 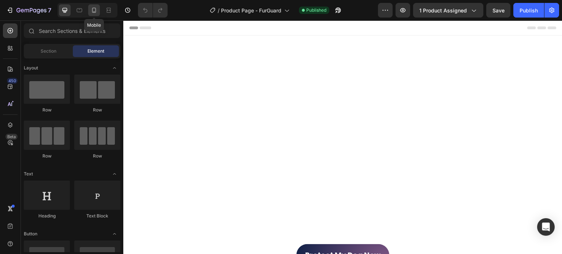 I want to click on p: Protect My Dog Now, so click(x=220, y=235).